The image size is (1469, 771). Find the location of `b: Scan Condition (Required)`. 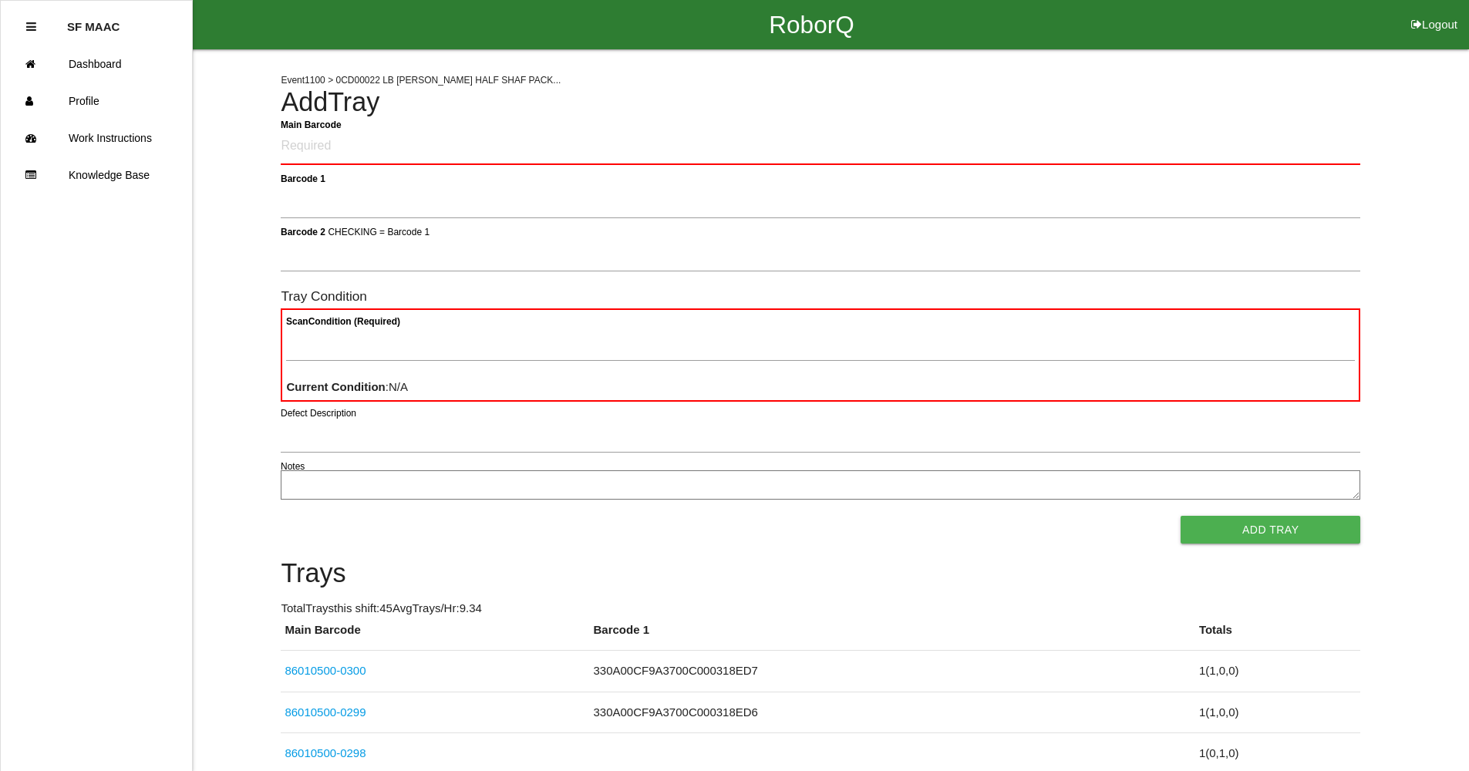

b: Scan Condition (Required) is located at coordinates (343, 321).